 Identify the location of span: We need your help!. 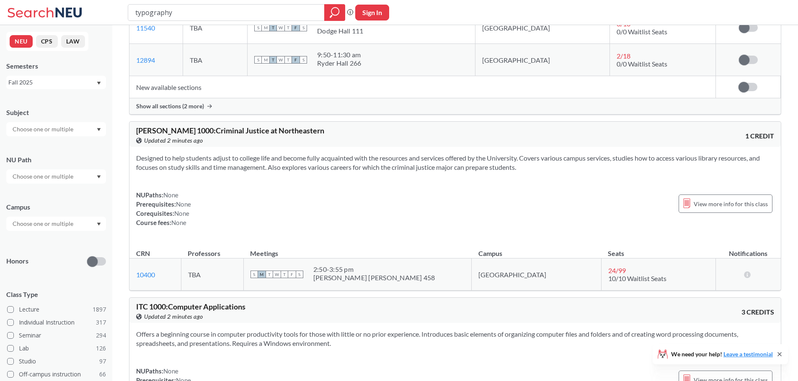
(721, 355).